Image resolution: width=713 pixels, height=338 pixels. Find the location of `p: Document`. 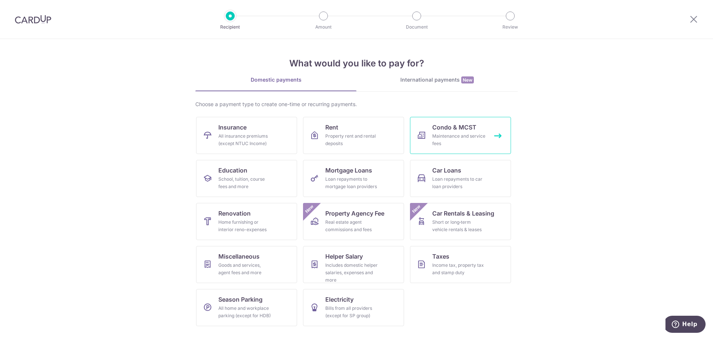

p: Document is located at coordinates (417, 27).